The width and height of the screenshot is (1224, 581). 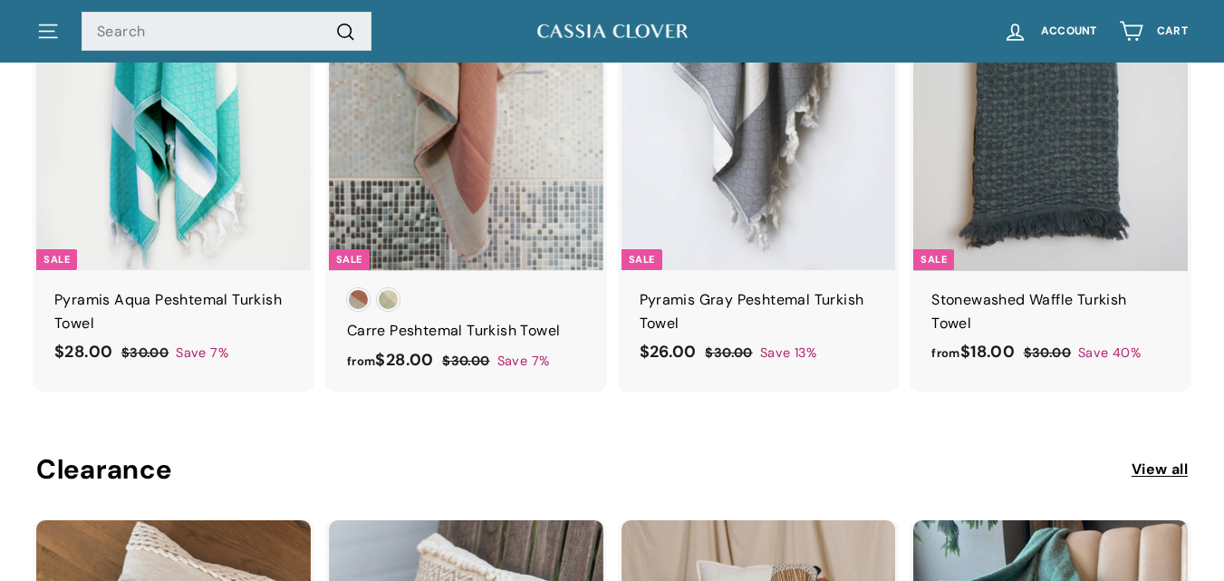 What do you see at coordinates (1109, 352) in the screenshot?
I see `span: Save 40%` at bounding box center [1109, 352].